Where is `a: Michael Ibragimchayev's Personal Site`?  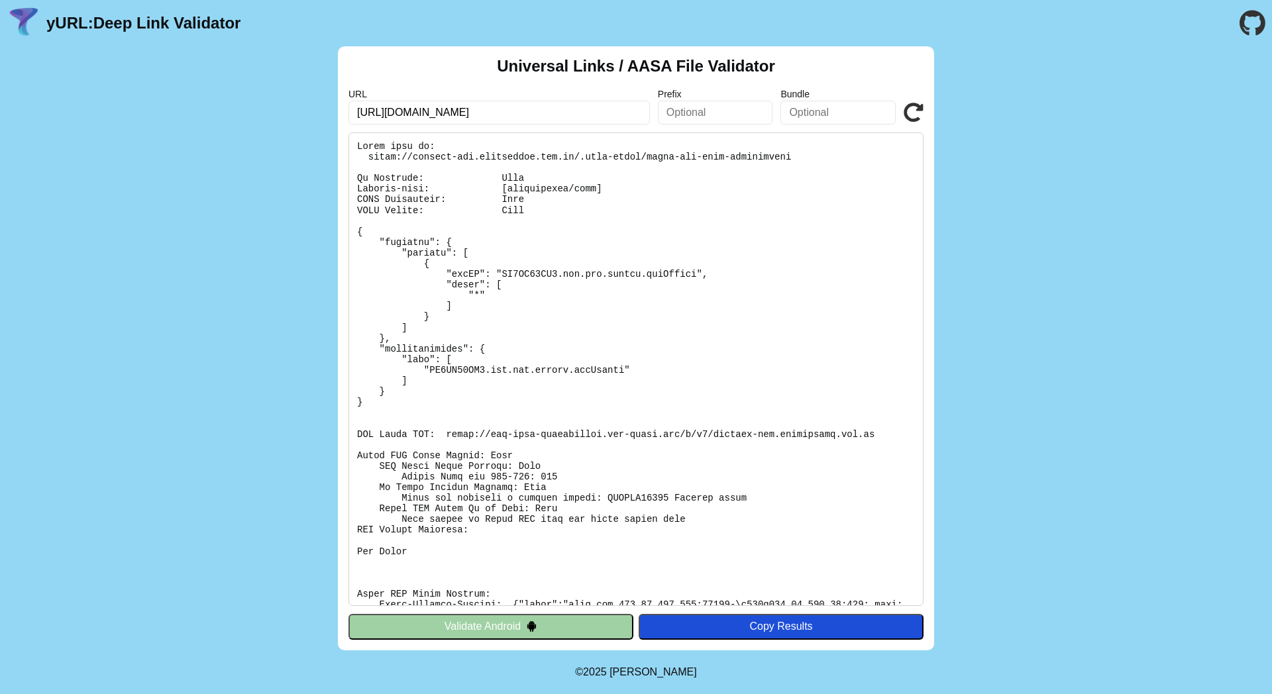 a: Michael Ibragimchayev's Personal Site is located at coordinates (653, 672).